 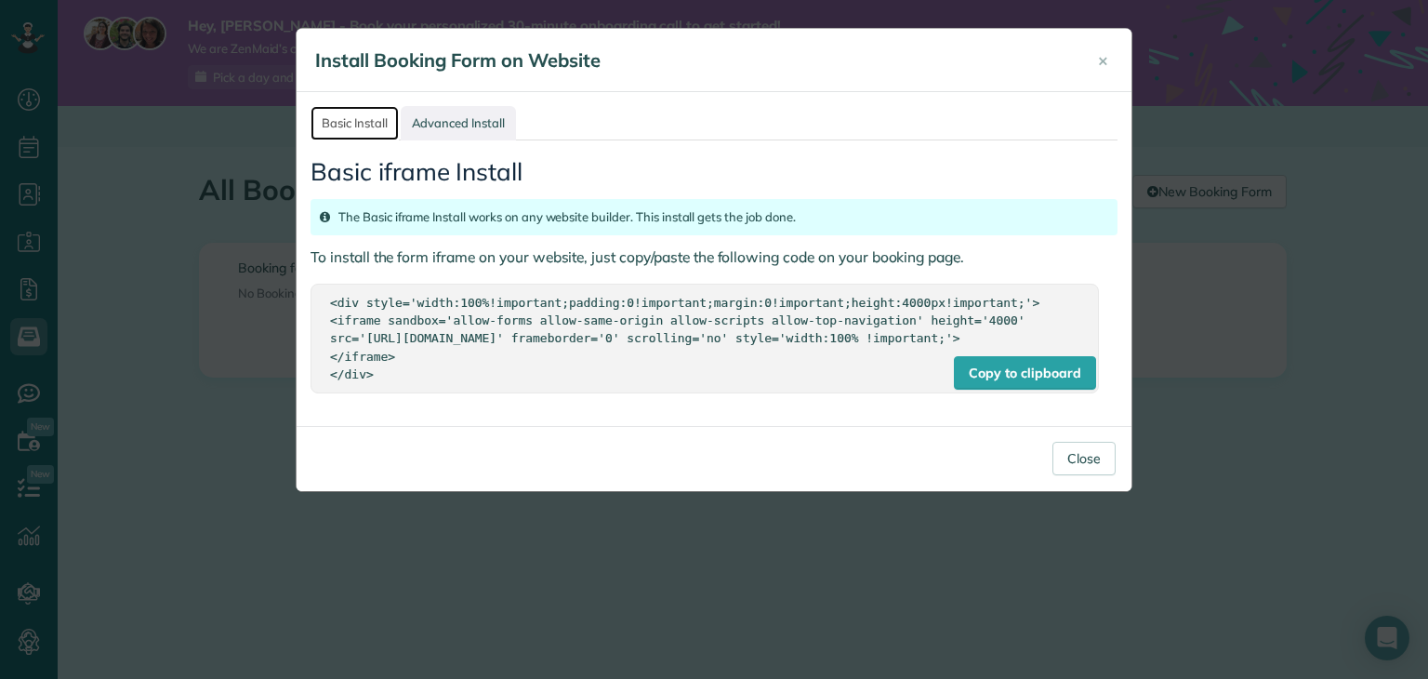 What do you see at coordinates (692, 60) in the screenshot?
I see `h4: Install Booking Form on Website` at bounding box center [692, 60].